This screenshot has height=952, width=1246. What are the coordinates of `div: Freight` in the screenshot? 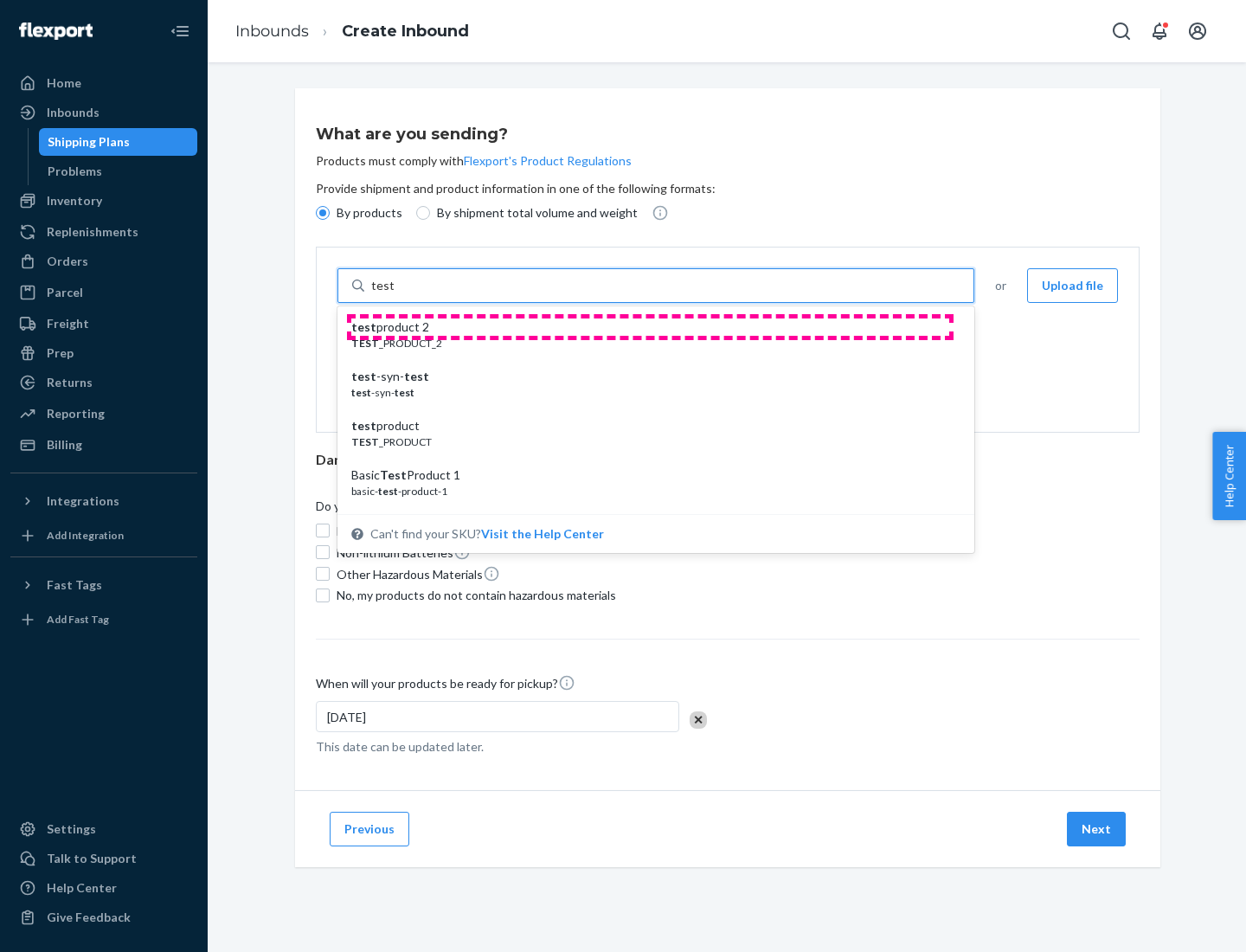 It's located at (67, 324).